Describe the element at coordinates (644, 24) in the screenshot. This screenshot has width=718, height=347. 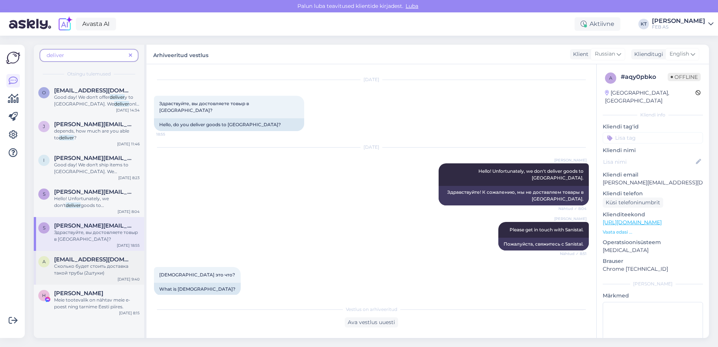
I see `div: KT` at that location.